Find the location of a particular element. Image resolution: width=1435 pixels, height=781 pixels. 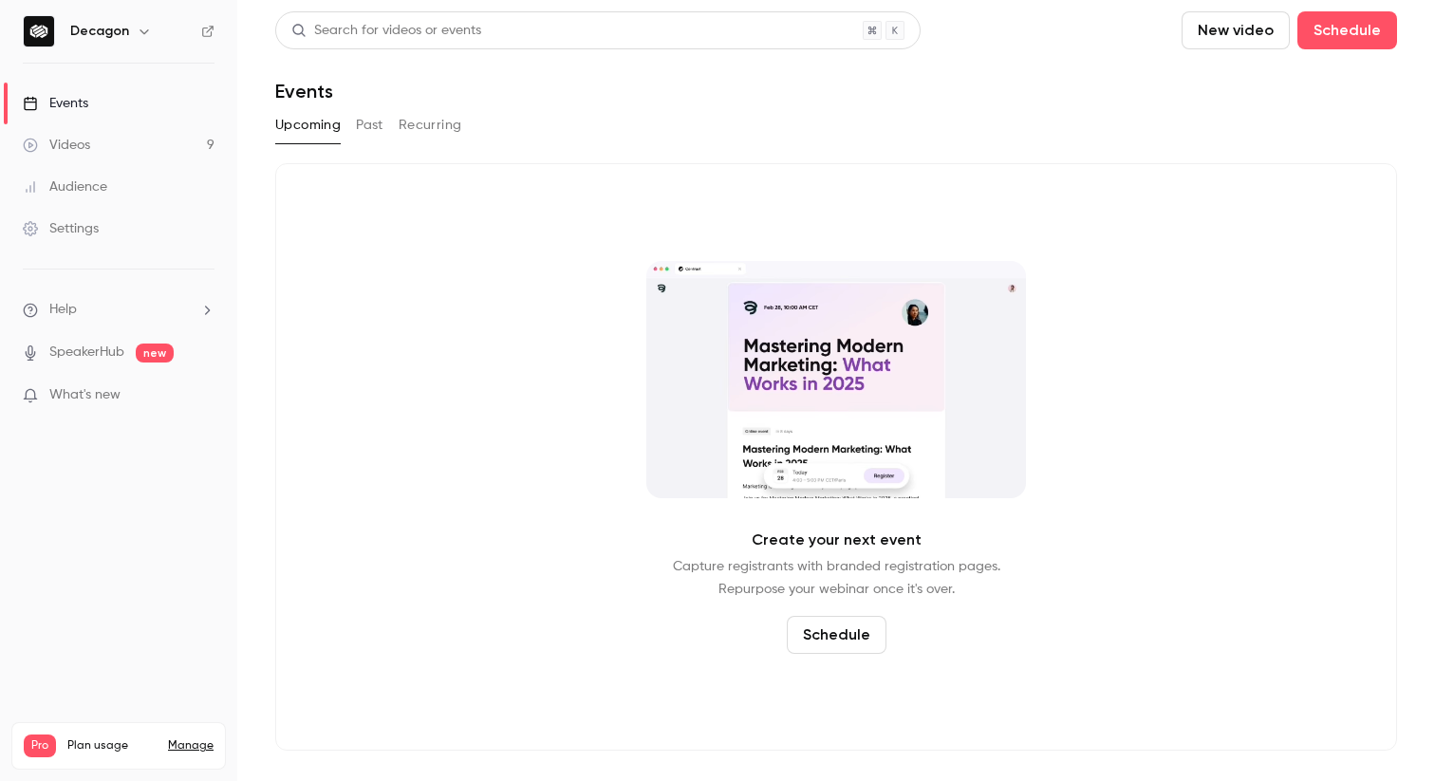

li: help-dropdown-opener is located at coordinates (119, 309).